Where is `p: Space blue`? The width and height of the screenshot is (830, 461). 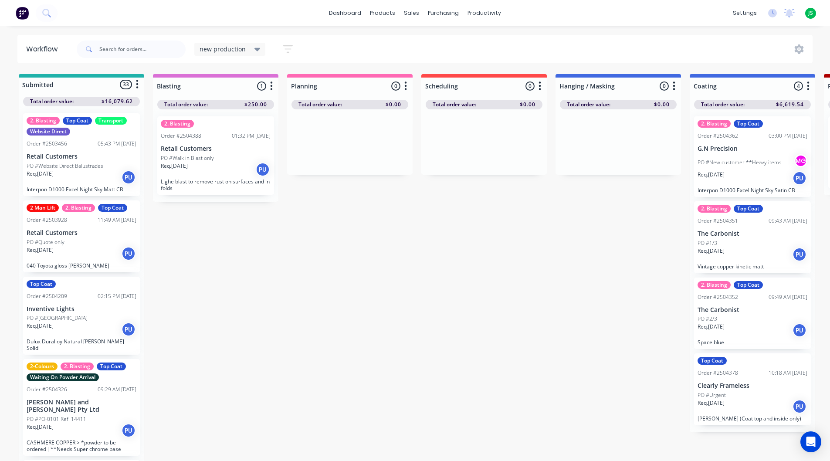 p: Space blue is located at coordinates (753, 342).